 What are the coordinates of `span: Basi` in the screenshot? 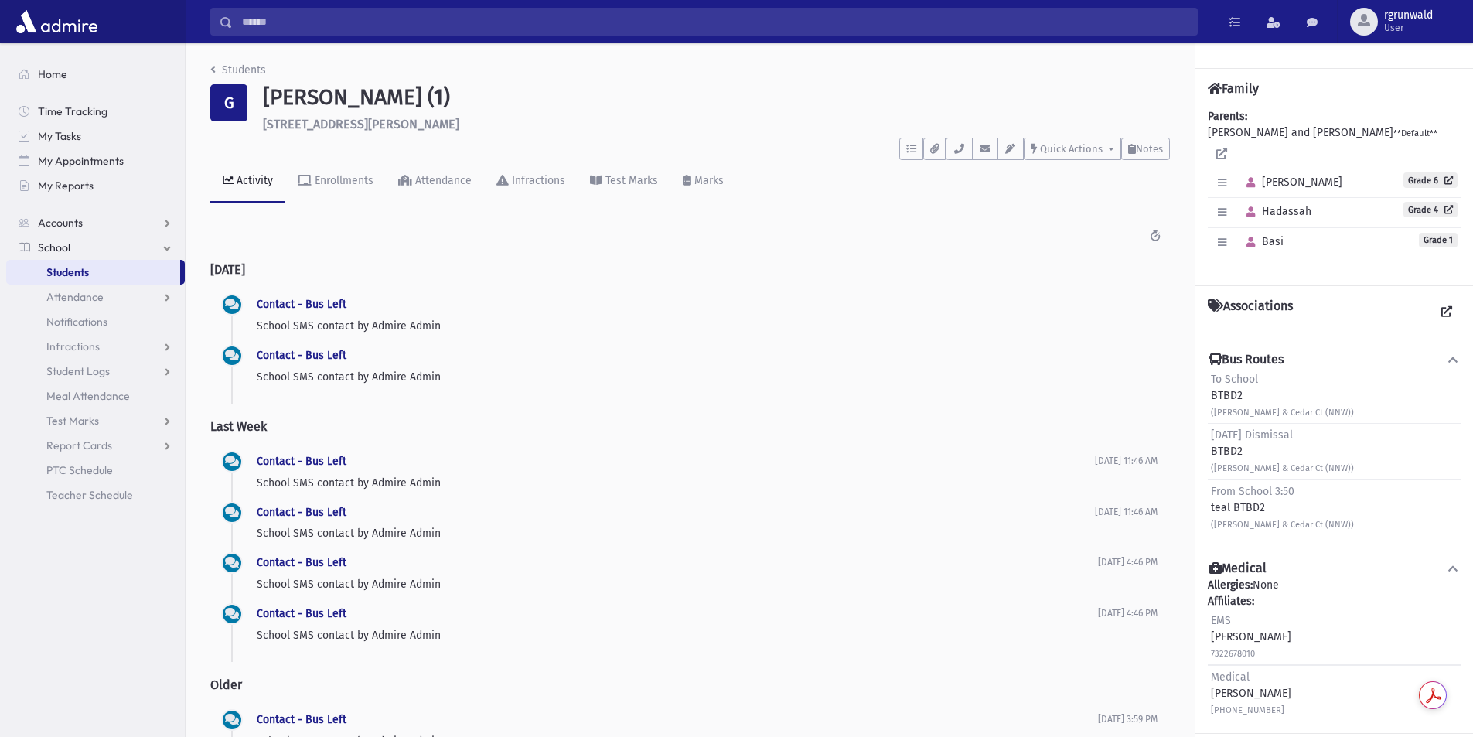 It's located at (1261, 241).